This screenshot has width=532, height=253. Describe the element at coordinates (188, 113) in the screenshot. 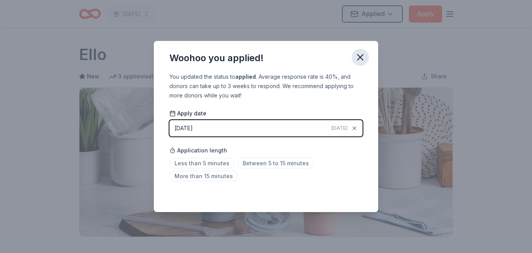

I see `span: Apply date` at that location.